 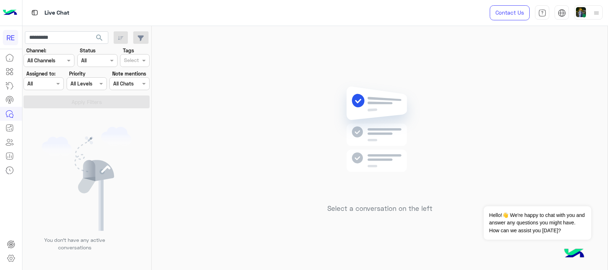 What do you see at coordinates (99, 39) in the screenshot?
I see `button: search` at bounding box center [99, 39].